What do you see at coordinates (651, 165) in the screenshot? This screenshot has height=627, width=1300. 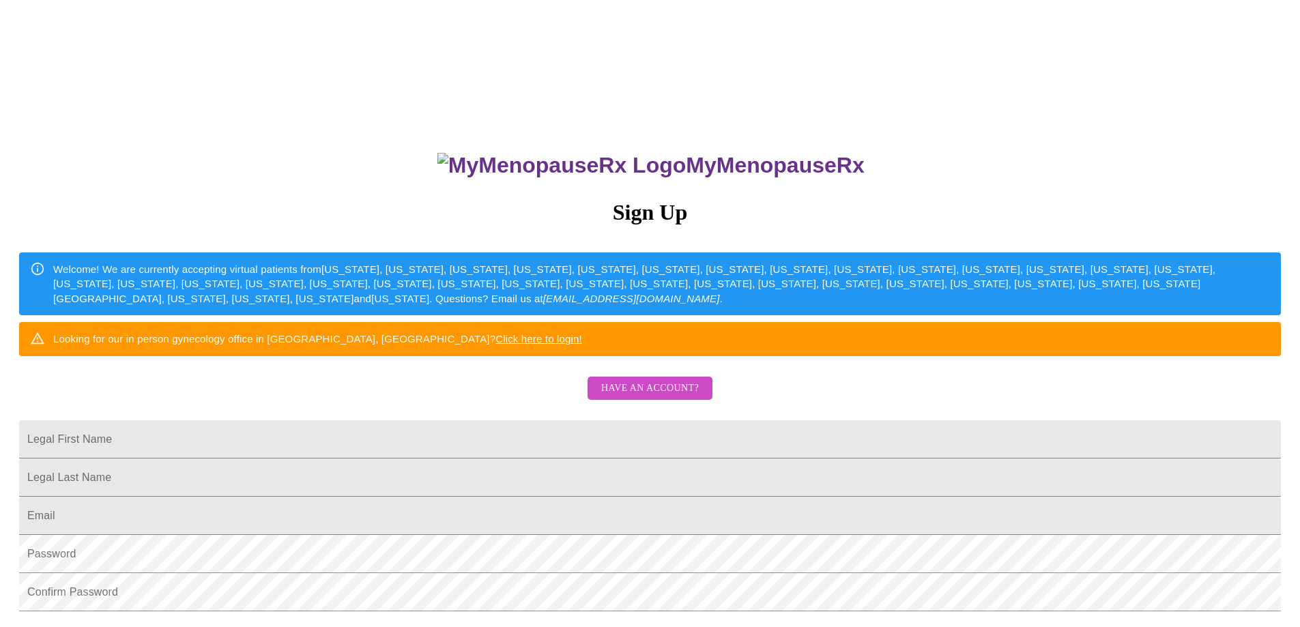 I see `h3: MyMenopauseRx` at bounding box center [651, 165].